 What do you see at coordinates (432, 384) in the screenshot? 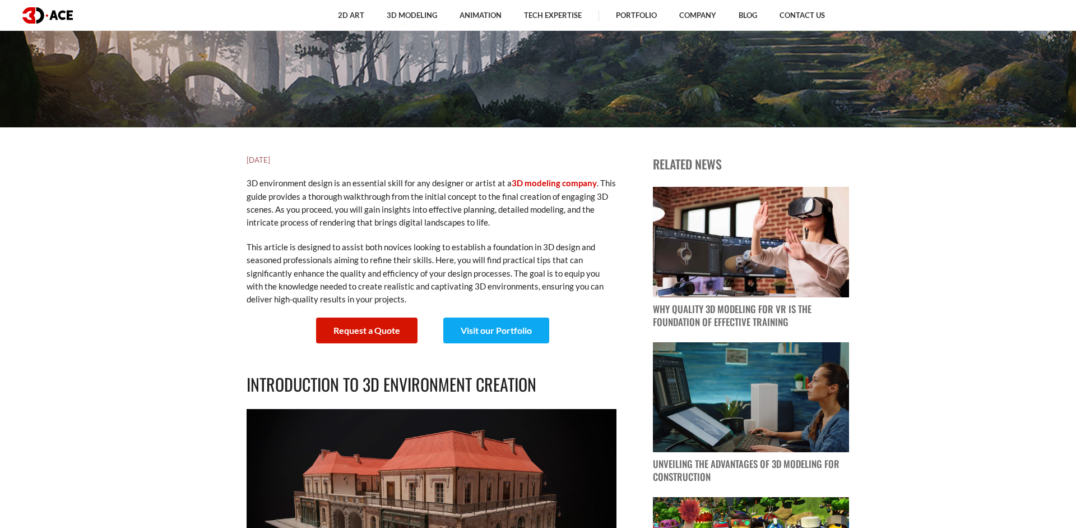
I see `h2: Introduction to 3D Environment Creation` at bounding box center [432, 384].